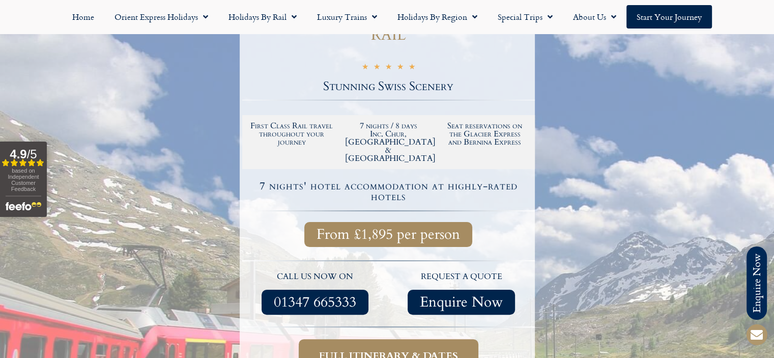  Describe the element at coordinates (161, 17) in the screenshot. I see `a: Orient Express Holidays` at that location.